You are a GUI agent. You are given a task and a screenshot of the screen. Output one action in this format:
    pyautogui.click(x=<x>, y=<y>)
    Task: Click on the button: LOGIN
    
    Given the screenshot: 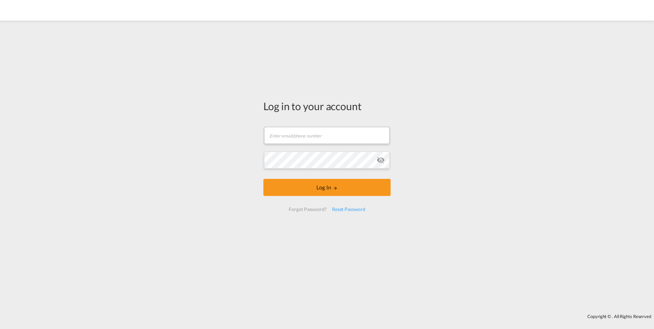 What is the action you would take?
    pyautogui.click(x=327, y=187)
    